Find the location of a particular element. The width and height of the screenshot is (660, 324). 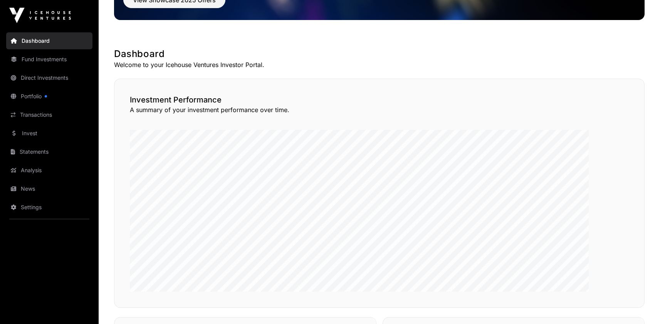

a: Settings is located at coordinates (49, 207).